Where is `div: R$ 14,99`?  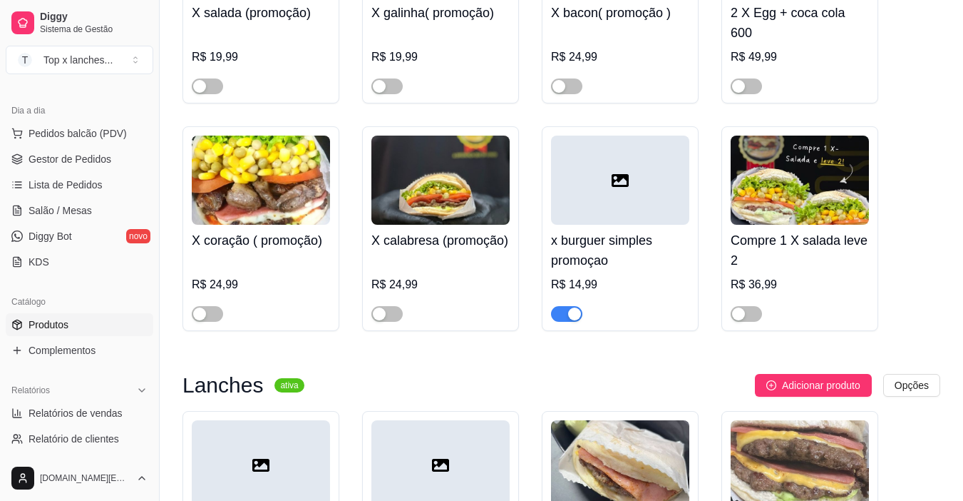 div: R$ 14,99 is located at coordinates (620, 284).